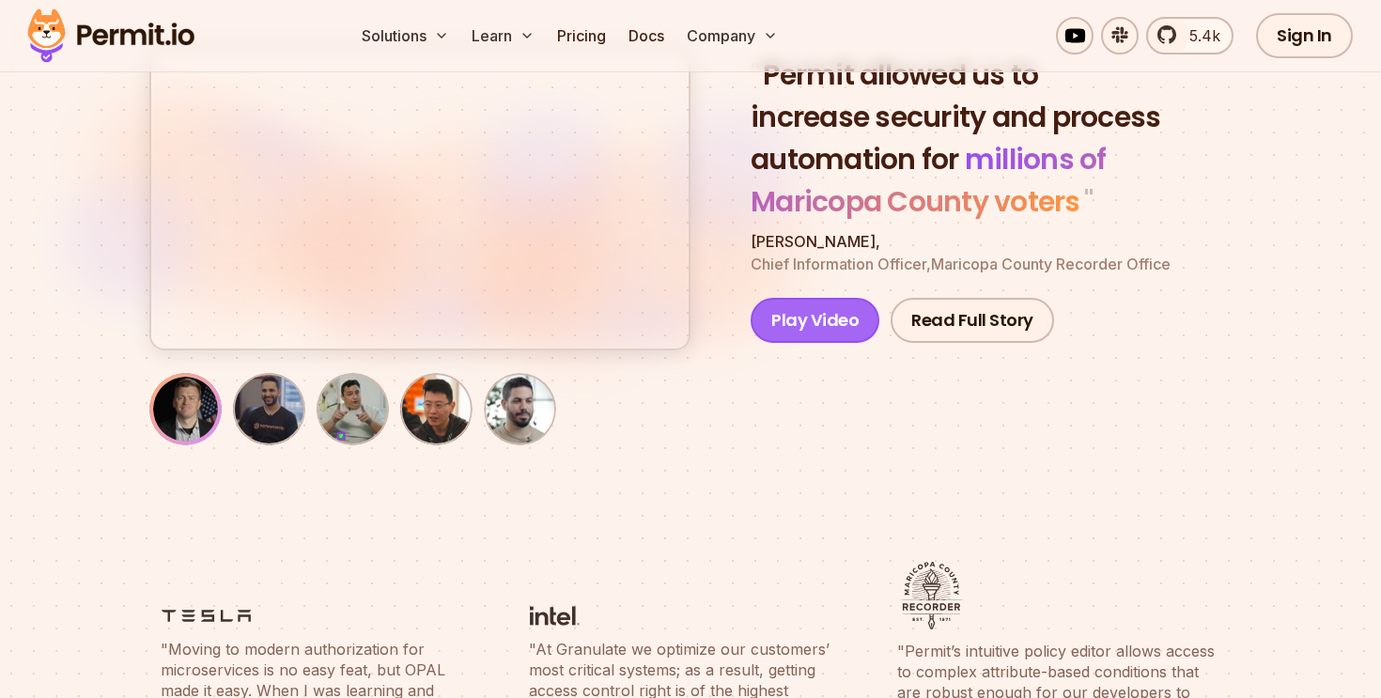 The image size is (1381, 698). What do you see at coordinates (956, 117) in the screenshot?
I see `span: Permit allowed us to increase security and process automation for` at bounding box center [956, 117].